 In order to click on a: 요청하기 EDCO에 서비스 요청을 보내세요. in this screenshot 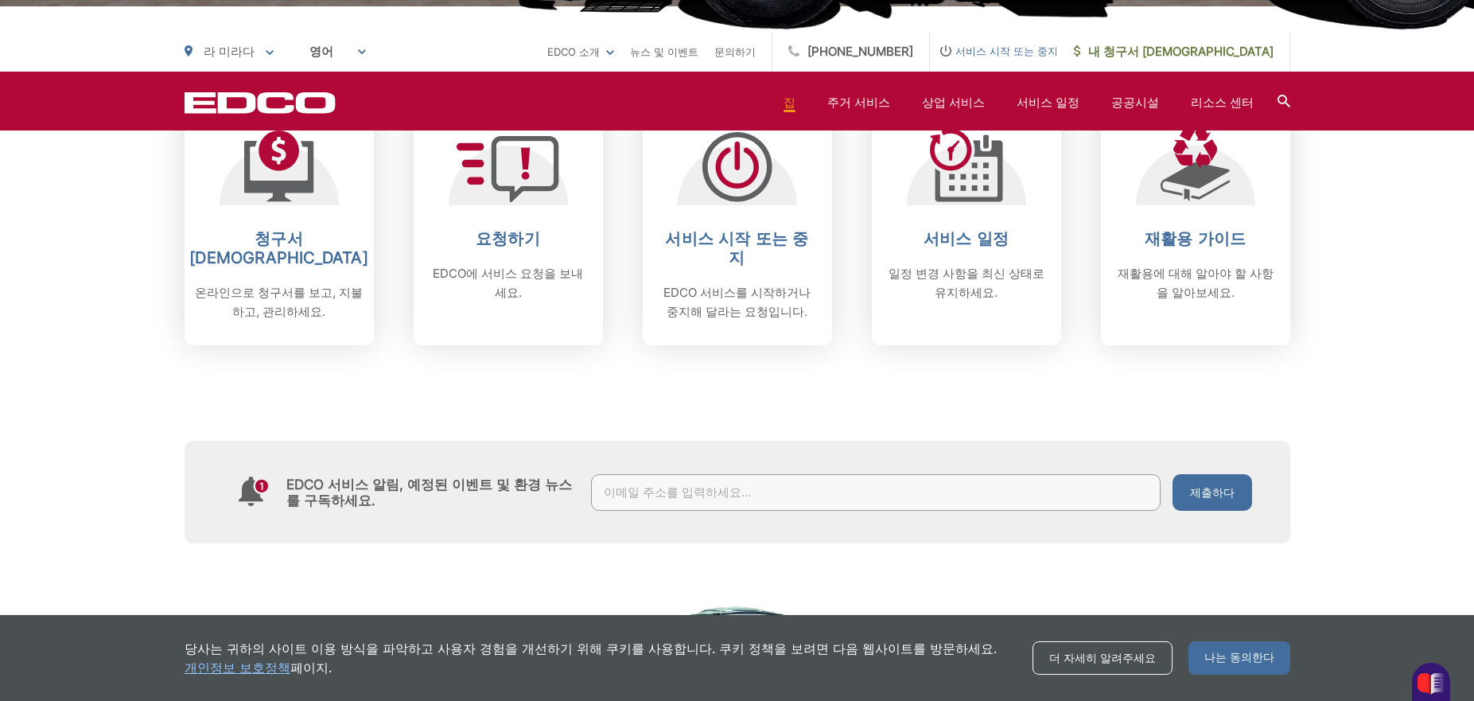, I will do `click(508, 224)`.